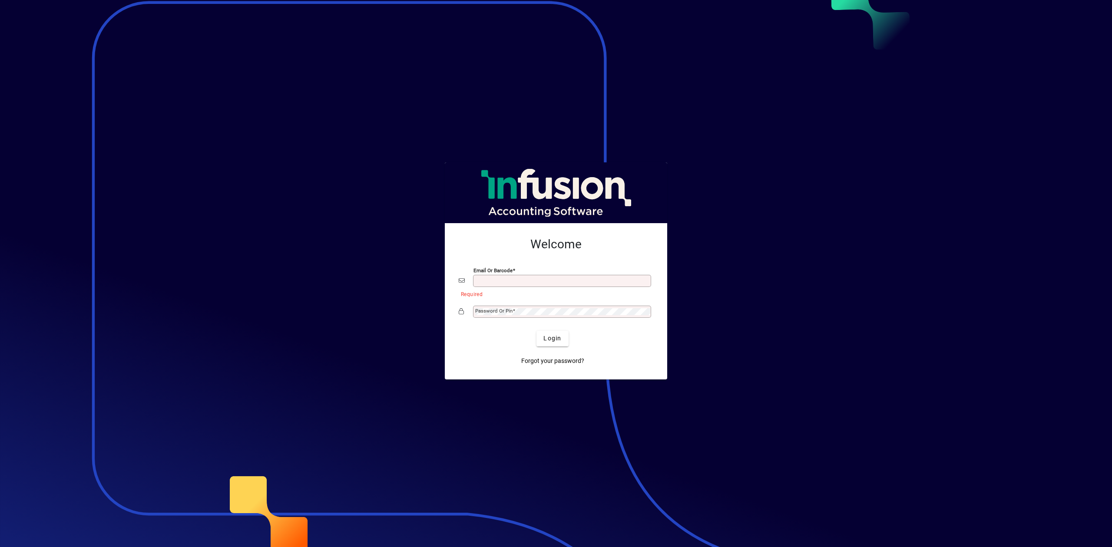 The image size is (1112, 547). I want to click on a: Forgot your password?, so click(553, 362).